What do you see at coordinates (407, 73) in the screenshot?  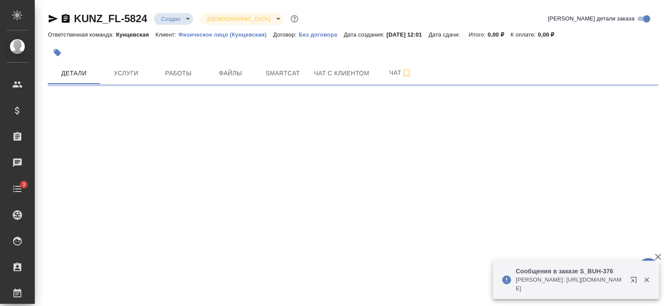 I see `svg: Подписаться` at bounding box center [407, 73].